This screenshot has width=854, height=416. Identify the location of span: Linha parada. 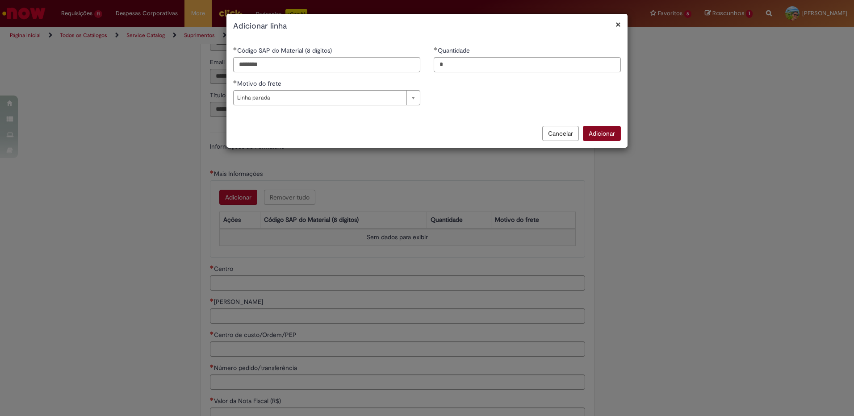
(319, 98).